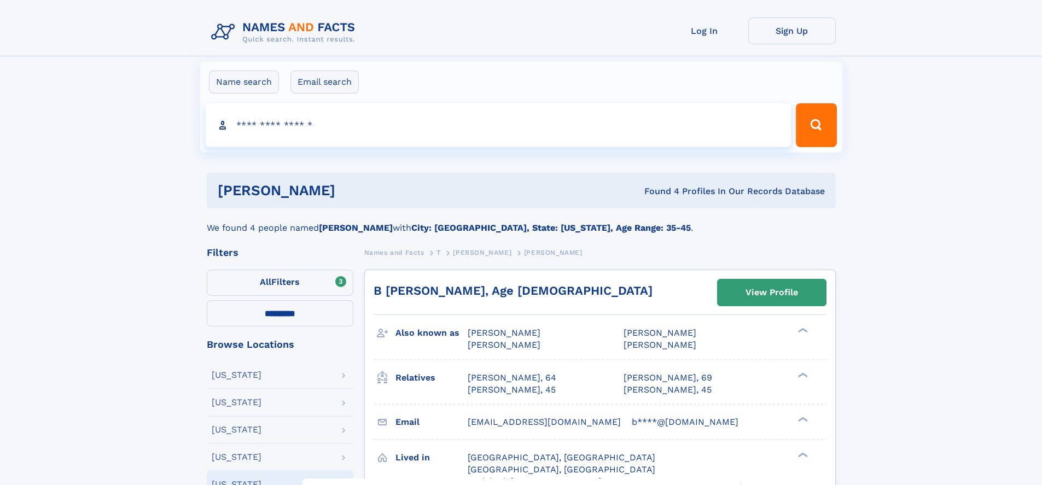 The image size is (1042, 485). I want to click on div: Browse Locations, so click(280, 345).